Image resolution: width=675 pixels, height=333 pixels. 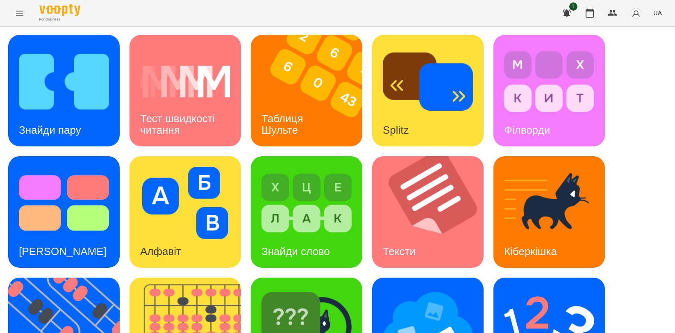 What do you see at coordinates (64, 203) in the screenshot?
I see `img: Тест Струпа` at bounding box center [64, 203].